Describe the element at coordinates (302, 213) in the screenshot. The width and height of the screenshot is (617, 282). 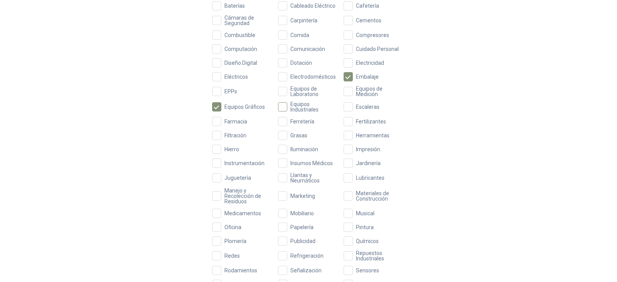
I see `span: Mobiliario` at that location.